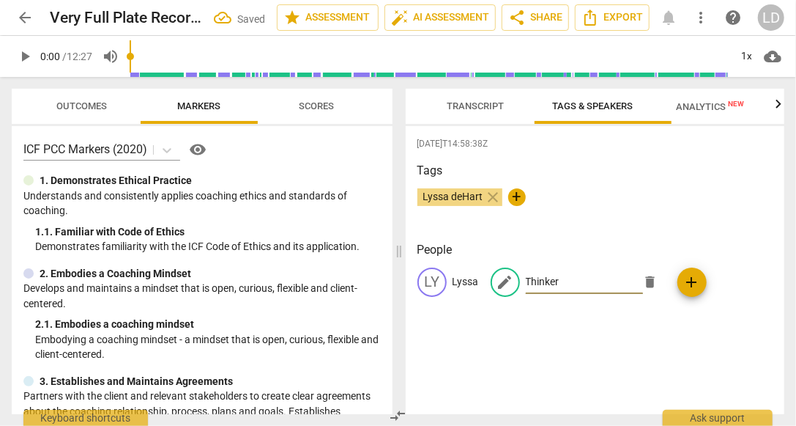  I want to click on p: Embodying a coaching mindset - a mindset that is open, curious, flexible and client-centered., so click(208, 346).